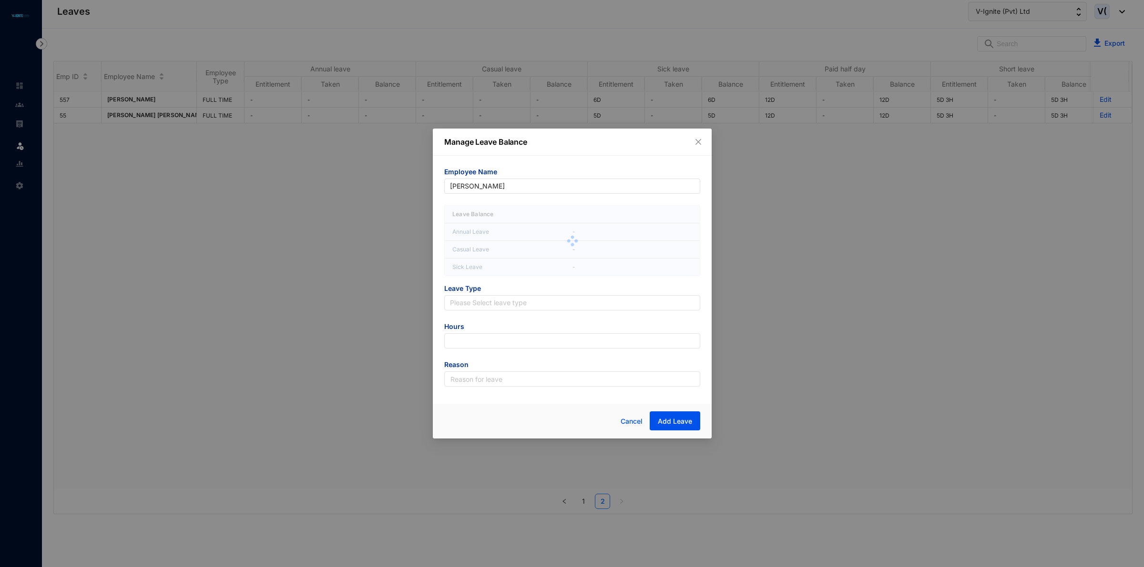 This screenshot has height=567, width=1144. What do you see at coordinates (572, 290) in the screenshot?
I see `span: Leave Type` at bounding box center [572, 290].